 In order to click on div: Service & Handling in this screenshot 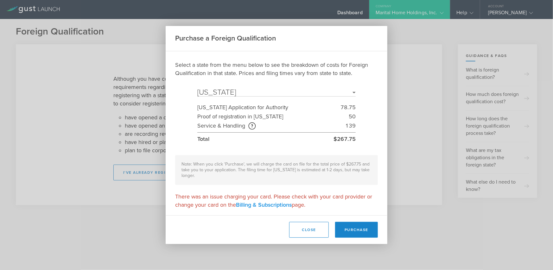, I will do `click(271, 126)`.